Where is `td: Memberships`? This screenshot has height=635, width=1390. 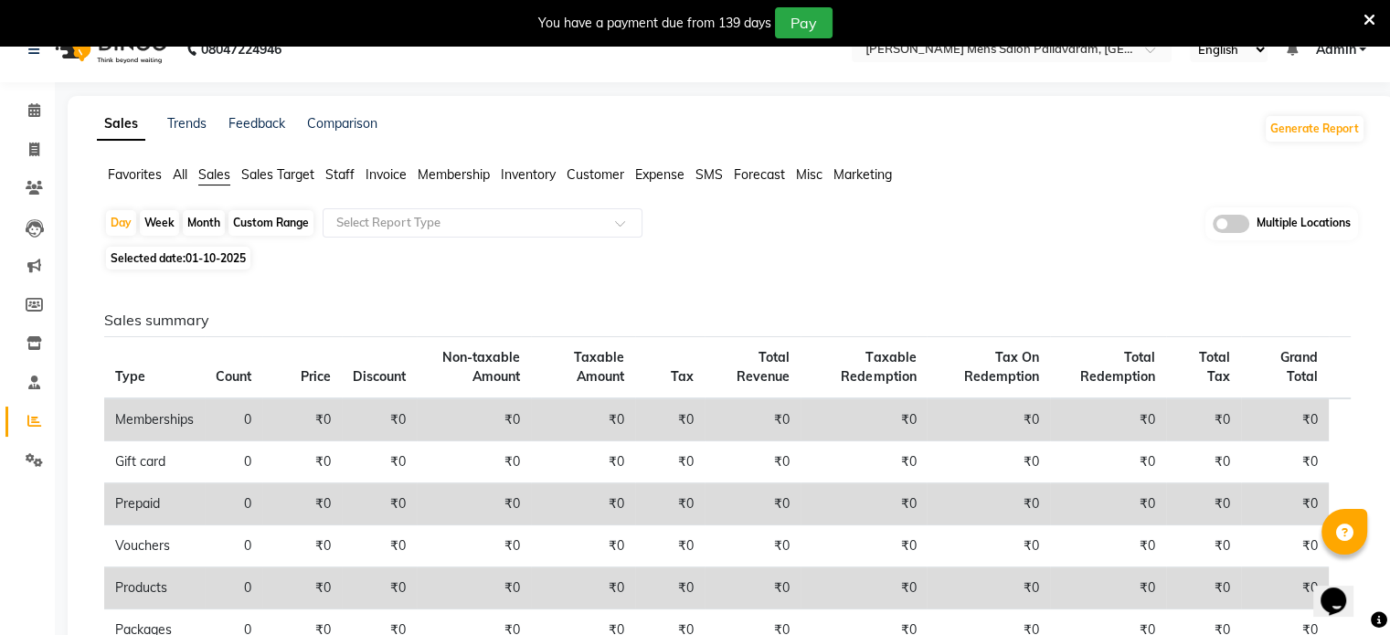
td: Memberships is located at coordinates (154, 419).